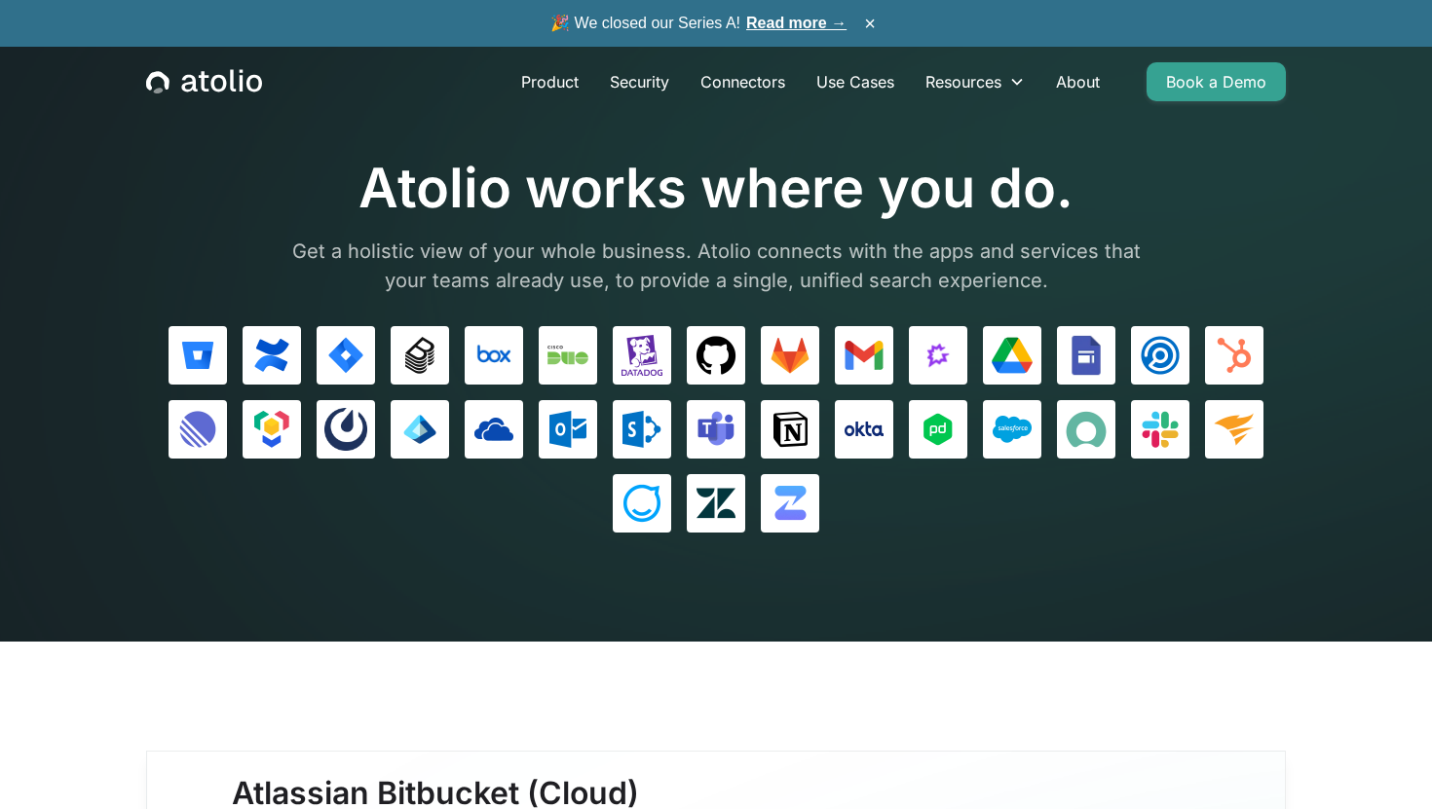 Image resolution: width=1432 pixels, height=809 pixels. What do you see at coordinates (742, 82) in the screenshot?
I see `a: Connectors` at bounding box center [742, 82].